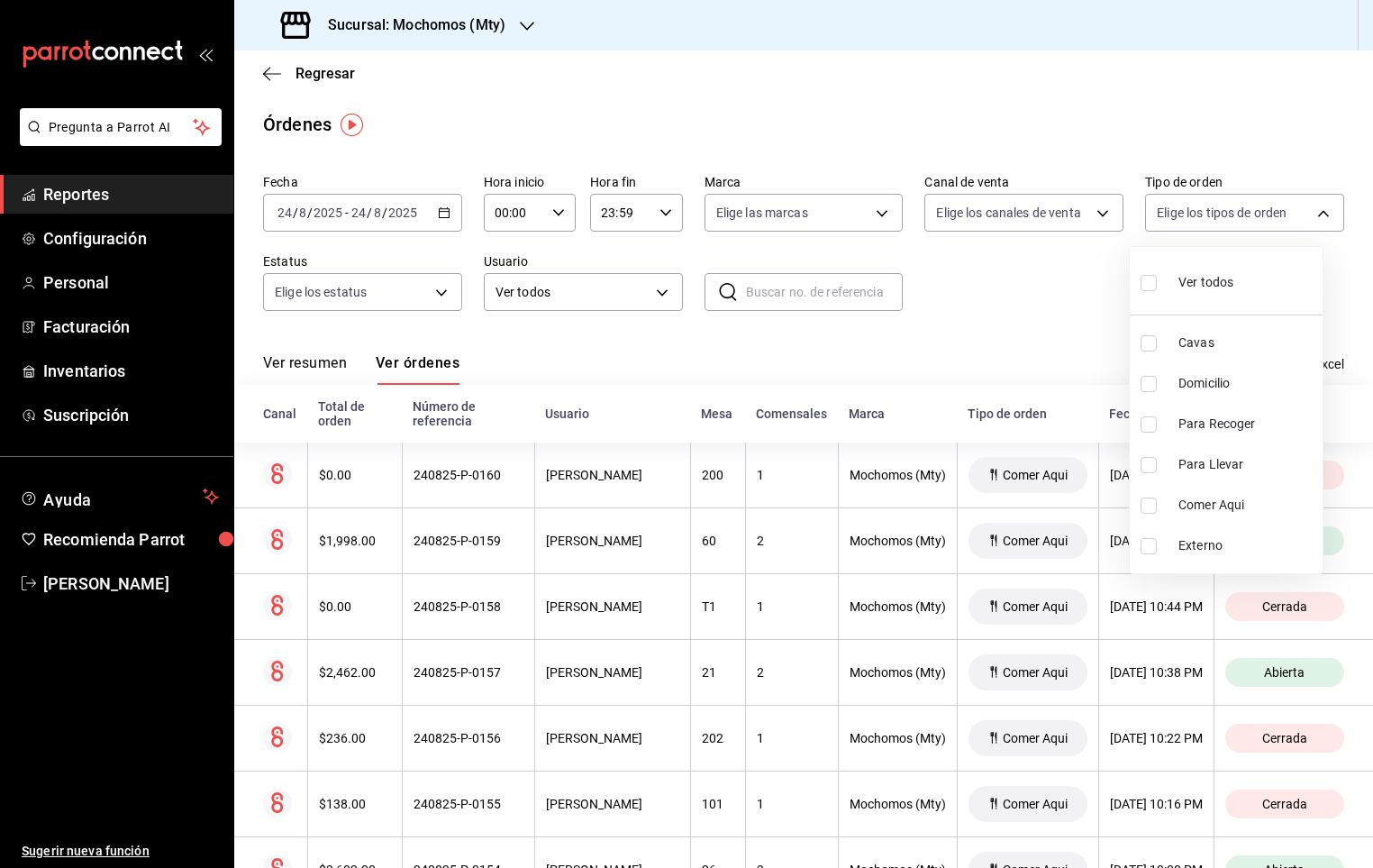 The image size is (1373, 868). I want to click on span: Para Recoger, so click(1247, 423).